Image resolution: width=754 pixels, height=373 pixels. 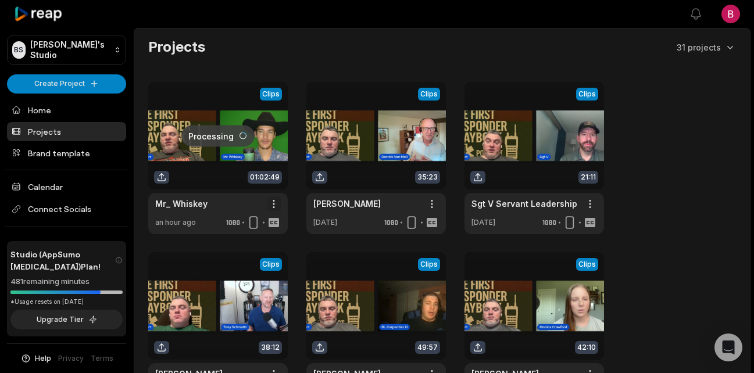 What do you see at coordinates (66, 131) in the screenshot?
I see `a: Projects` at bounding box center [66, 131].